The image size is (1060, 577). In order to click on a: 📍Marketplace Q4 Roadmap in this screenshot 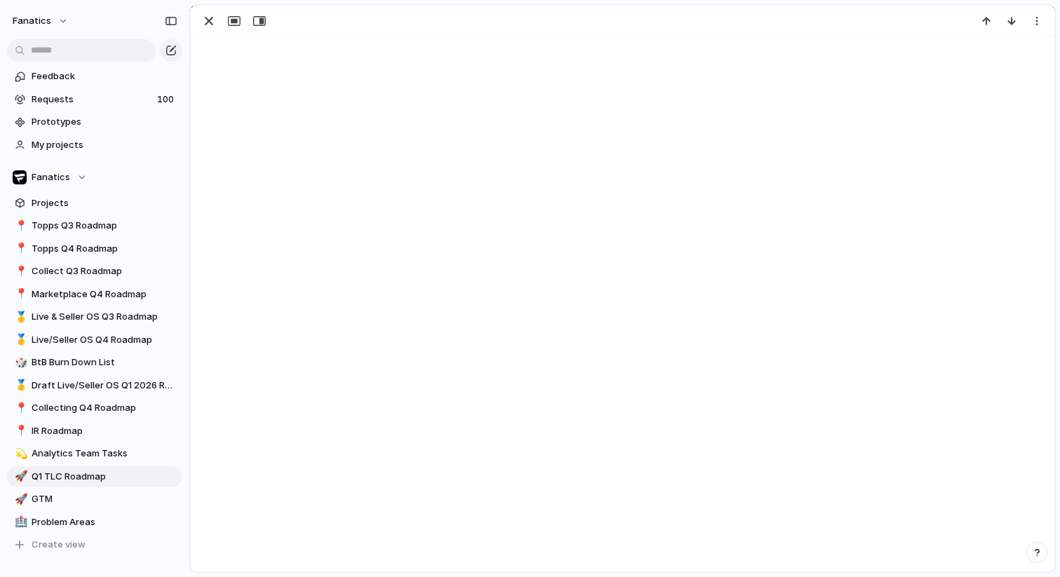, I will do `click(95, 294)`.